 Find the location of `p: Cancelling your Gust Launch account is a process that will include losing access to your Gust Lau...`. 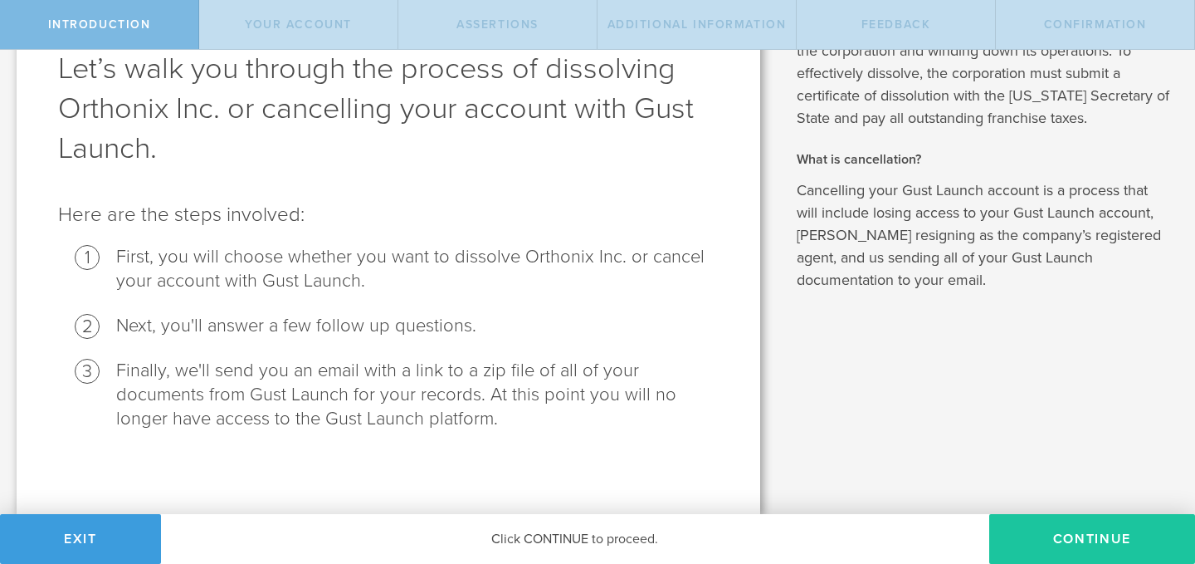

p: Cancelling your Gust Launch account is a process that will include losing access to your Gust Lau... is located at coordinates (984, 235).